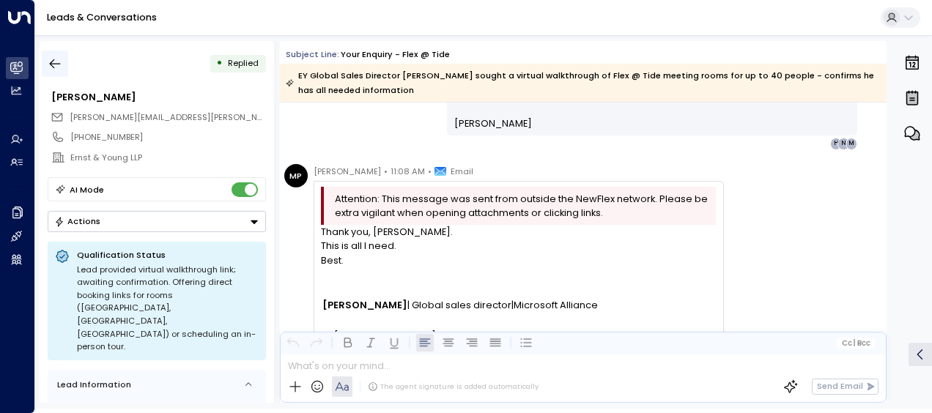  Describe the element at coordinates (407, 171) in the screenshot. I see `span: 11:08 AM` at that location.